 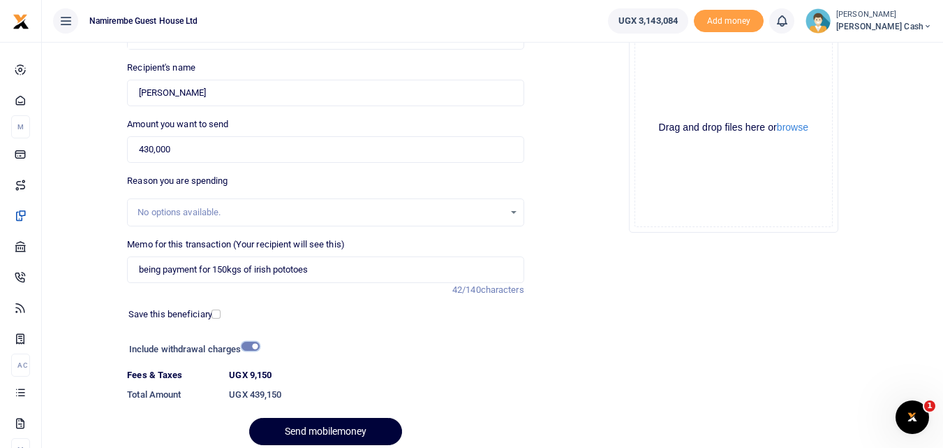 I want to click on h6: Include withdrawal charges, so click(x=191, y=349).